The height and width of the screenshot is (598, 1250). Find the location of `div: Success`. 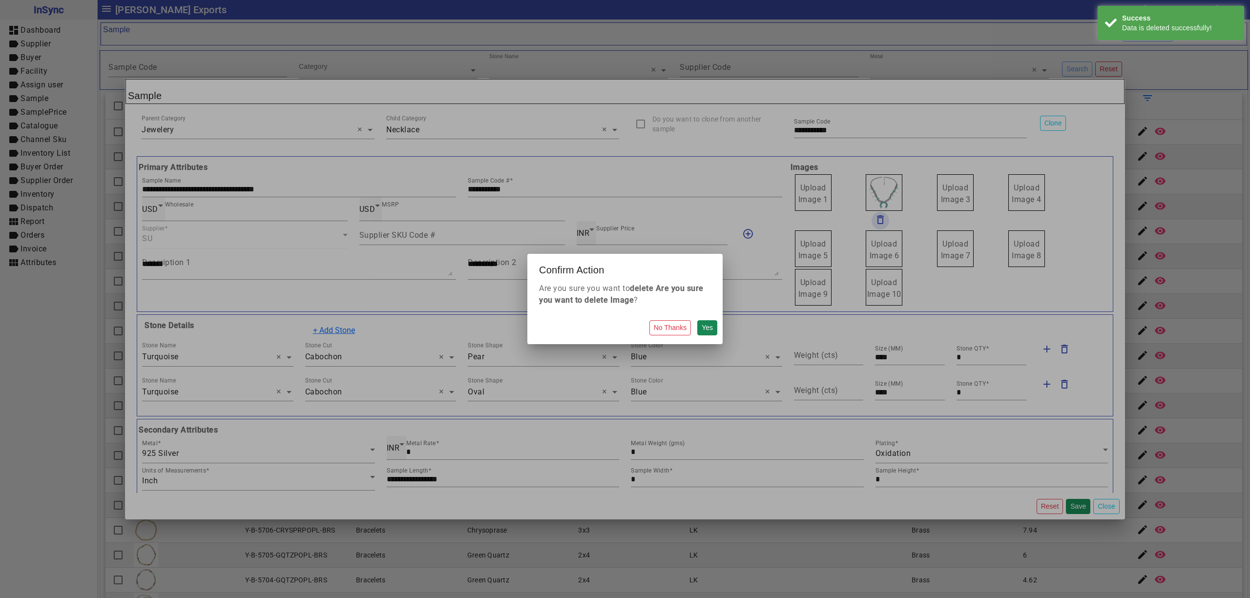

div: Success is located at coordinates (1179, 18).